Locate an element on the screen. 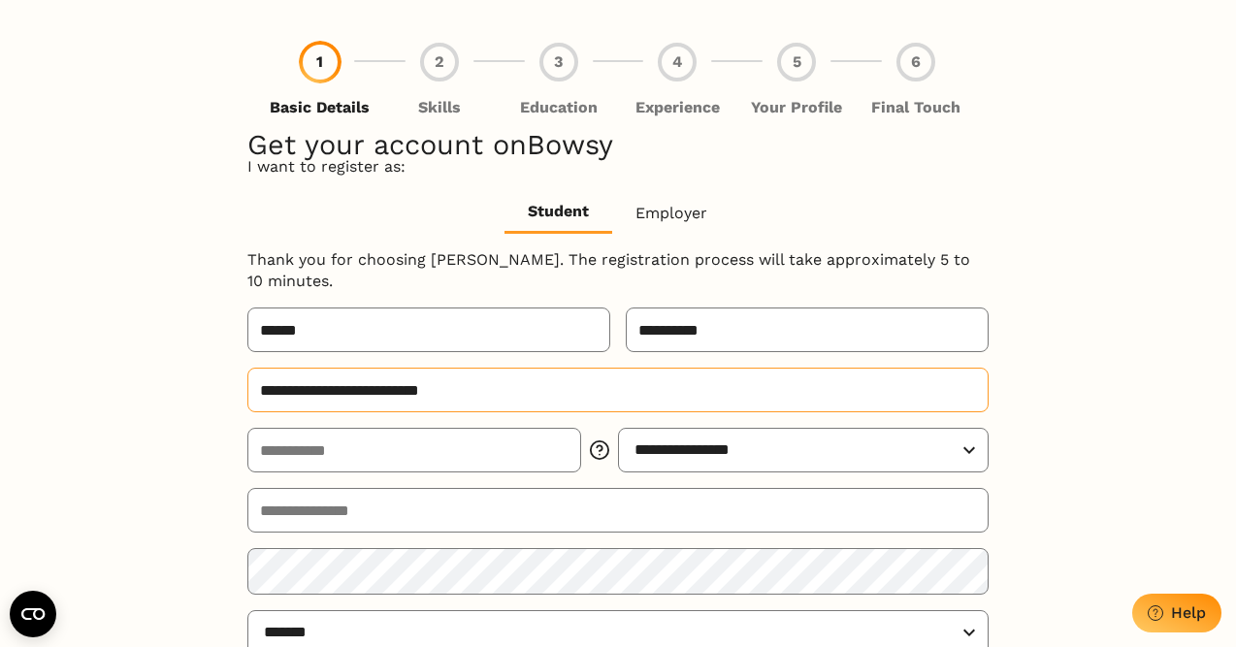 The width and height of the screenshot is (1236, 647). span: Bowsy is located at coordinates (570, 145).